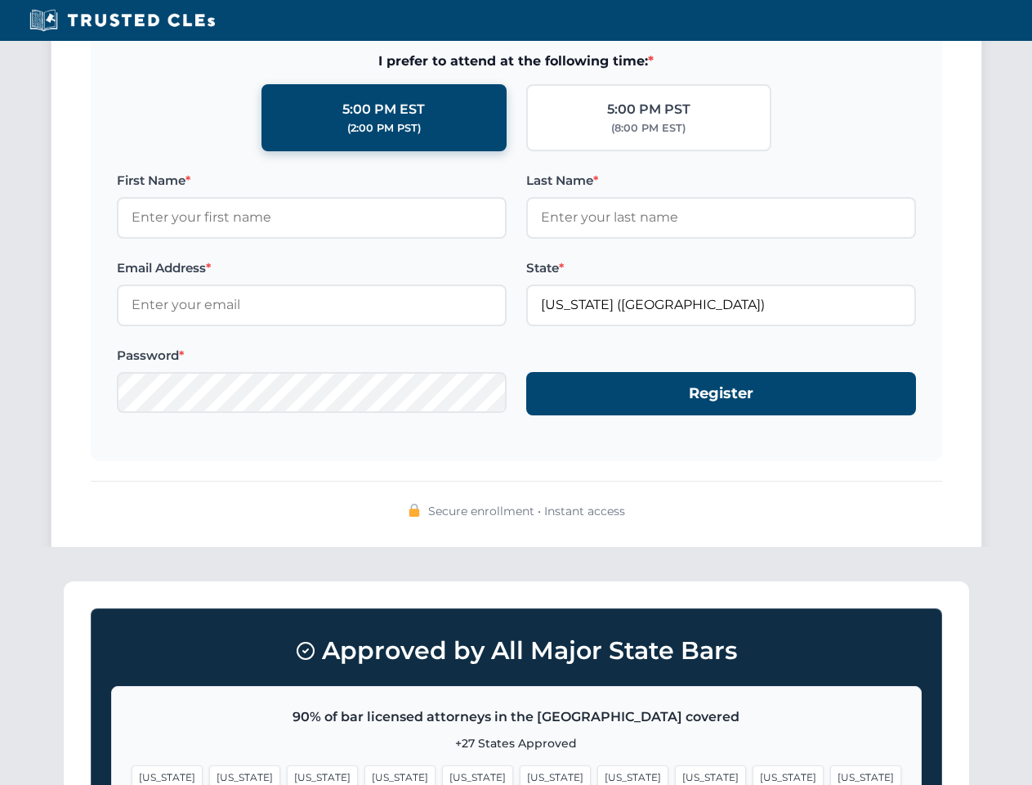 This screenshot has width=1032, height=785. Describe the element at coordinates (311, 181) in the screenshot. I see `label: First Name` at that location.